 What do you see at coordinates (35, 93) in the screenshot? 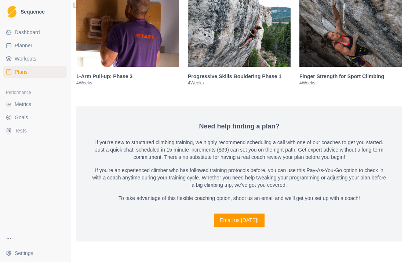
I see `div: Performance` at bounding box center [35, 93].